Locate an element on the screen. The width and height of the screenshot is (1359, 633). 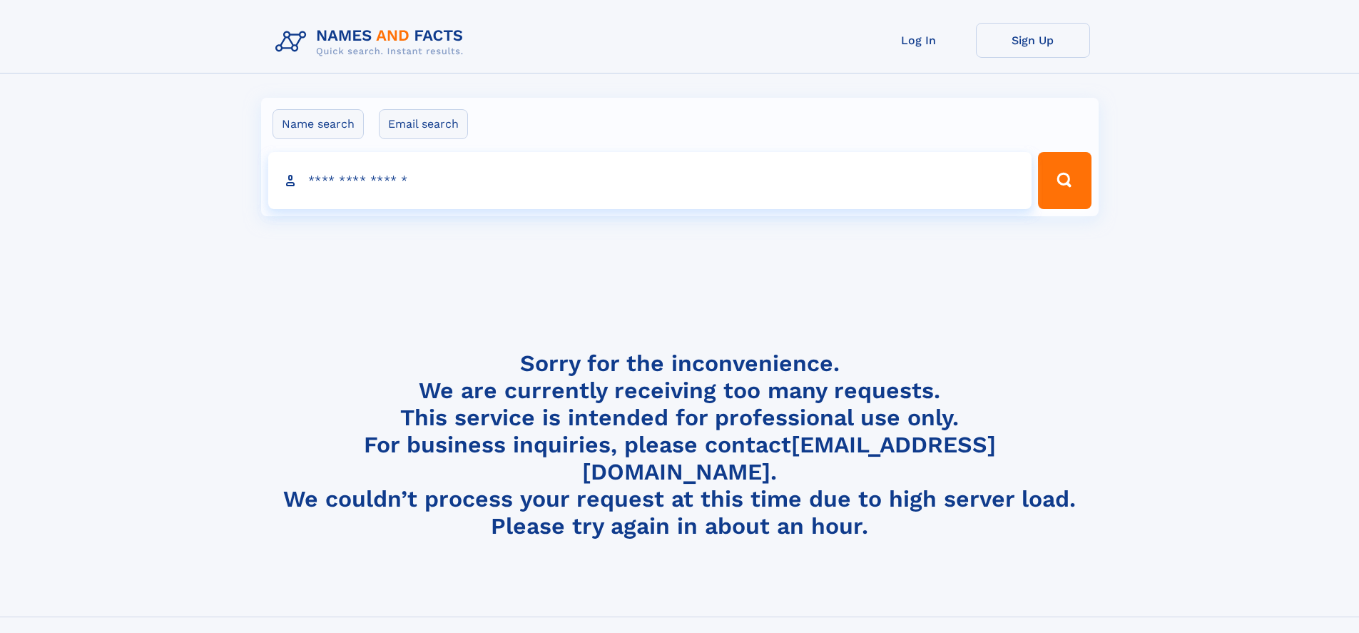
label: Name search is located at coordinates (318, 124).